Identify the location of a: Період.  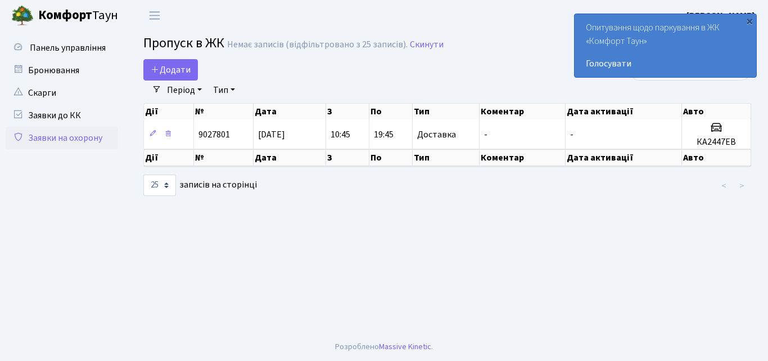
(184, 90).